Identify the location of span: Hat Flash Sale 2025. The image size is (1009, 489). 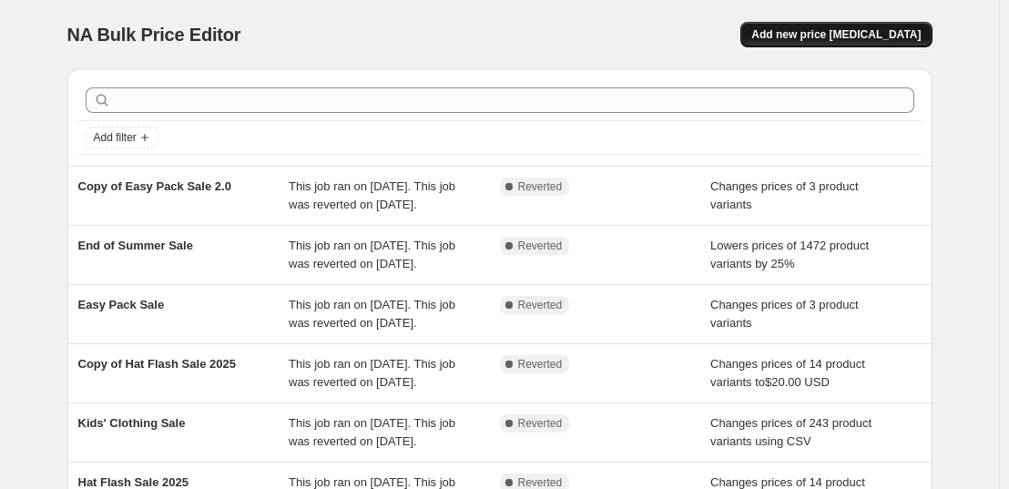
(133, 482).